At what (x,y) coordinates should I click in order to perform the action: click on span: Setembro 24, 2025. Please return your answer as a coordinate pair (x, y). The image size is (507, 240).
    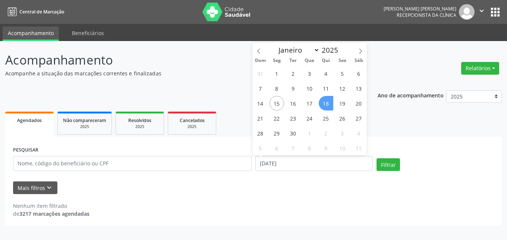
    Looking at the image, I should click on (309, 118).